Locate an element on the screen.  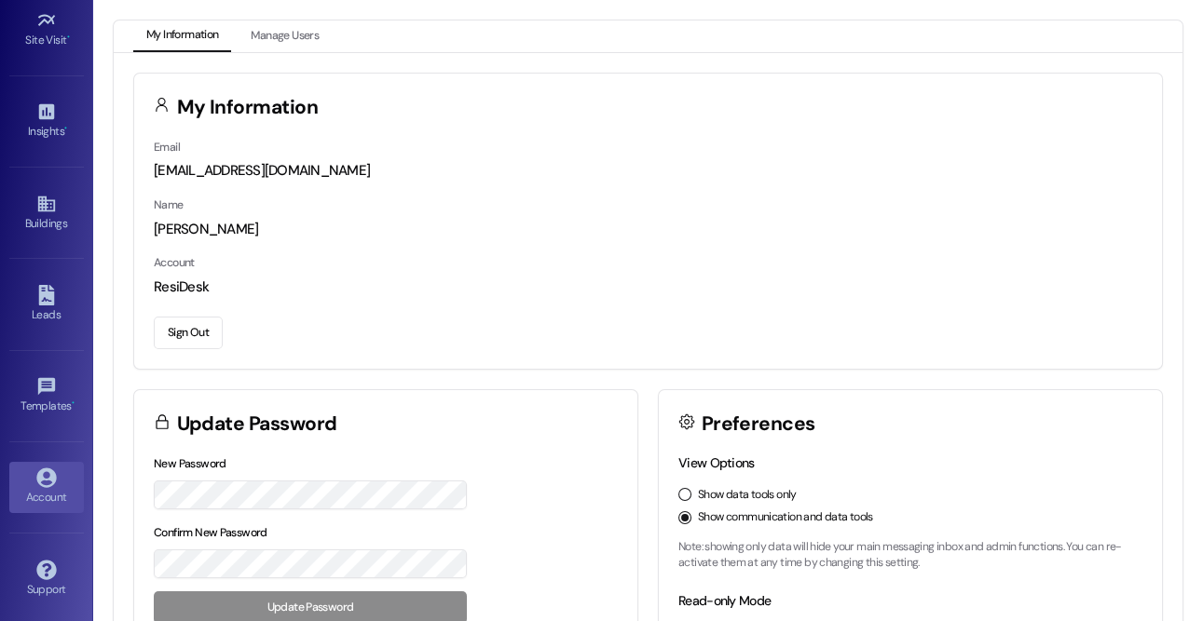
label: New Password is located at coordinates (190, 464).